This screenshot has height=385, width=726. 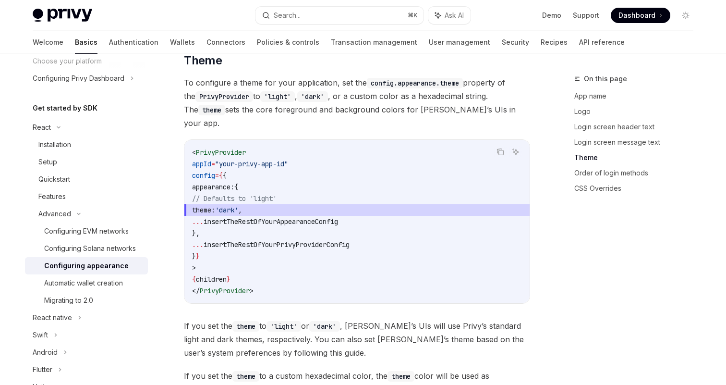 I want to click on button: Search...⌘K, so click(x=340, y=15).